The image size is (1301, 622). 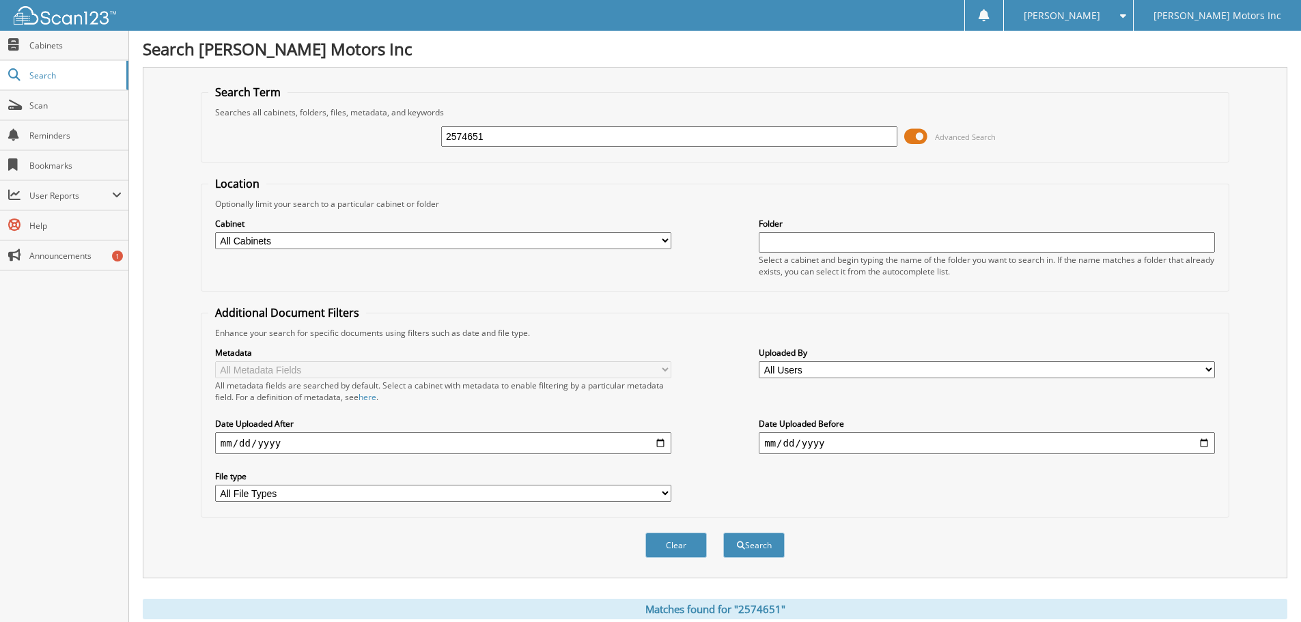 I want to click on legend: Location, so click(x=237, y=184).